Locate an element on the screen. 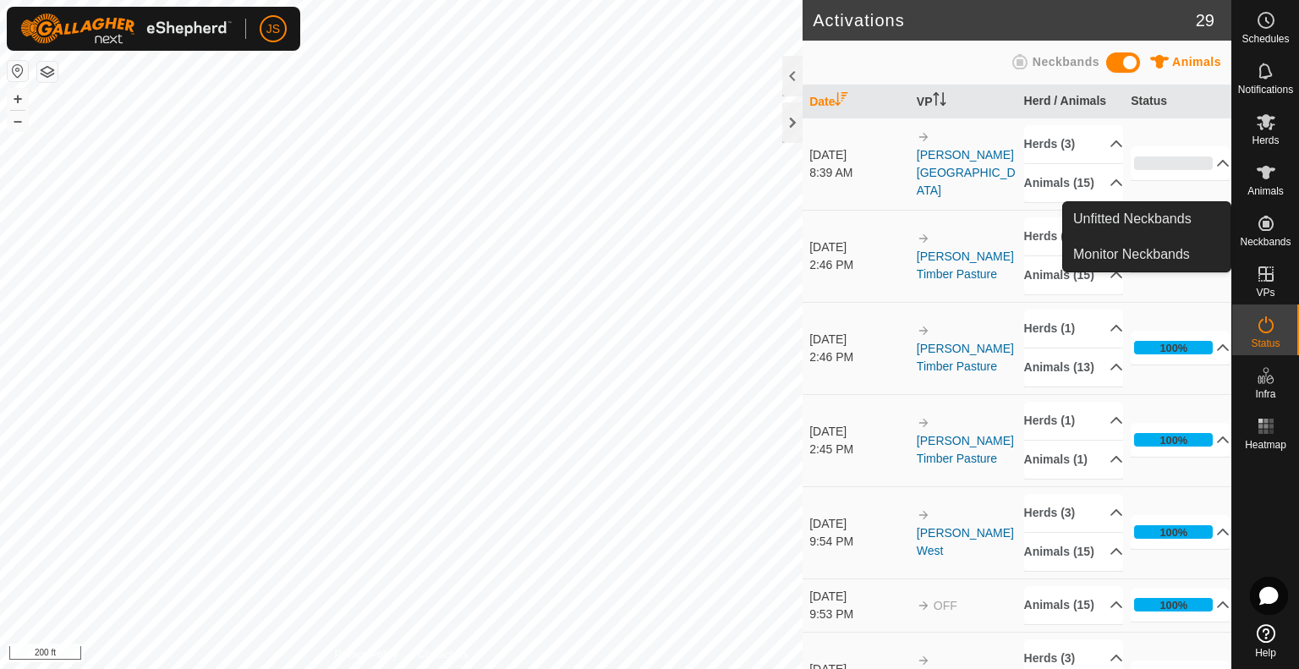 This screenshot has height=669, width=1299. th: Herd / Animals is located at coordinates (1071, 101).